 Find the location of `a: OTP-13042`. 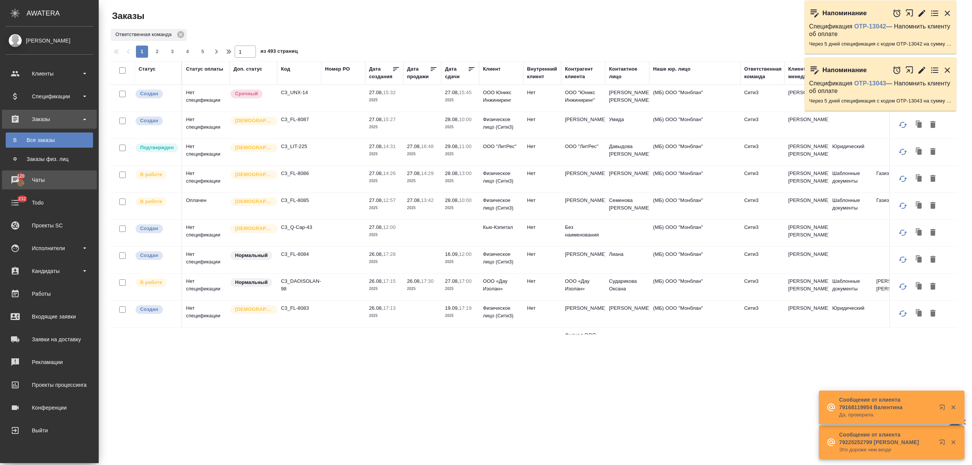

a: OTP-13042 is located at coordinates (871, 26).